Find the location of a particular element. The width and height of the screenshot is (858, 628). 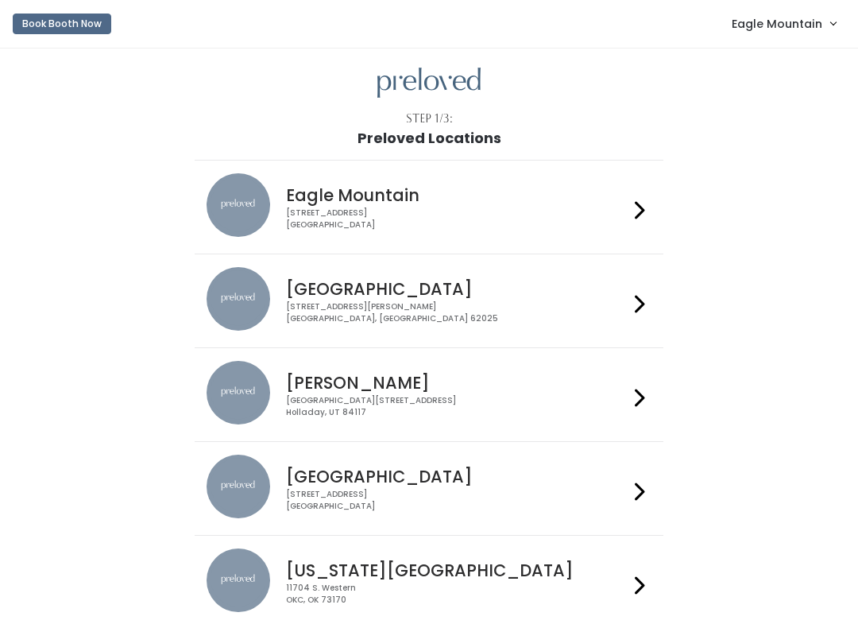

img: preloved logo is located at coordinates (429, 83).